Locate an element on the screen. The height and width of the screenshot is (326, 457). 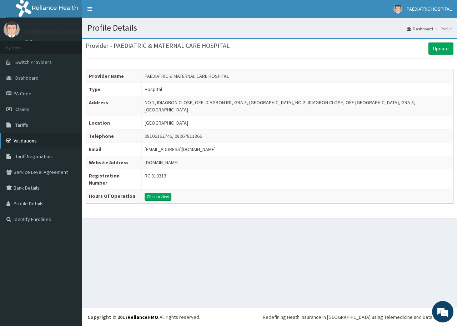
p: PAEDIATRIC HOSPITAL is located at coordinates (55, 32).